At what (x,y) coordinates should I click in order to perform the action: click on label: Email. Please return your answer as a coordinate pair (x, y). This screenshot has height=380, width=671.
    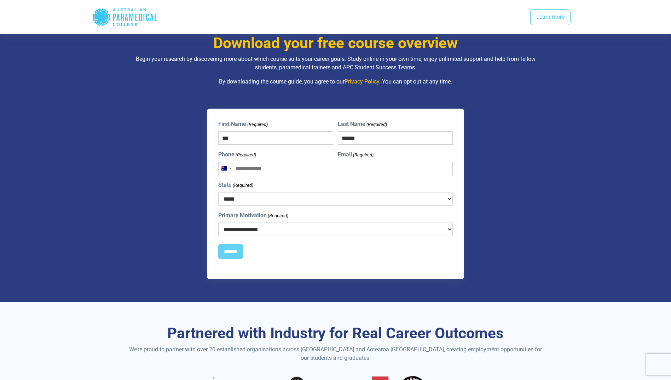
    Looking at the image, I should click on (356, 155).